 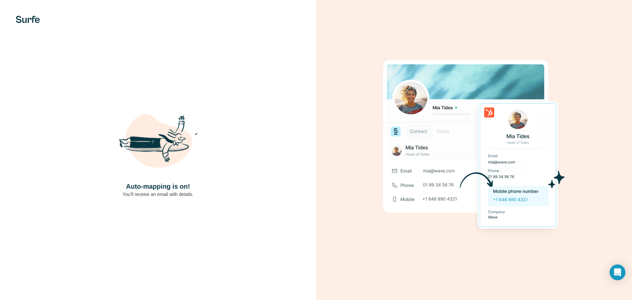 What do you see at coordinates (158, 186) in the screenshot?
I see `h4: Auto-mapping is on!` at bounding box center [158, 186].